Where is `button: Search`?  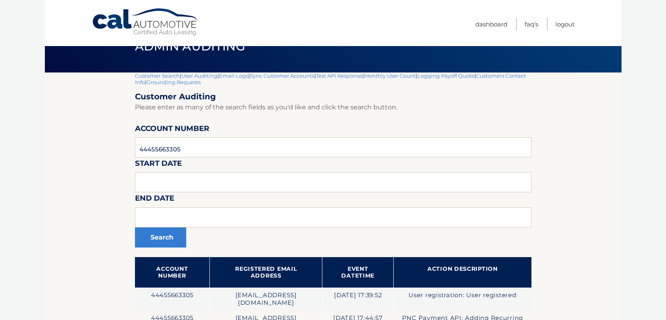 button: Search is located at coordinates (161, 237).